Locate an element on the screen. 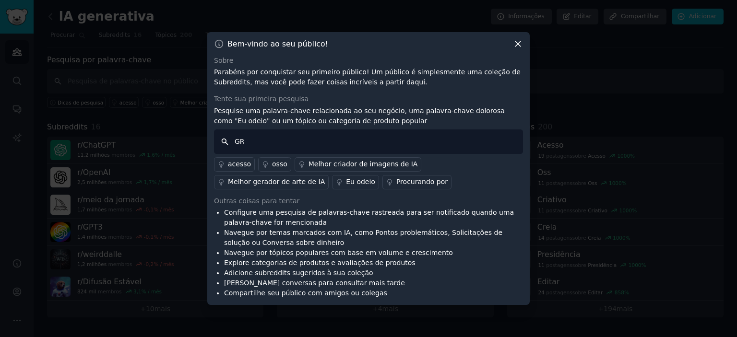  font: Navegue por temas marcados com IA, como Pontos problemáticos, Solicitações de solução ou Conversa... is located at coordinates (363, 238).